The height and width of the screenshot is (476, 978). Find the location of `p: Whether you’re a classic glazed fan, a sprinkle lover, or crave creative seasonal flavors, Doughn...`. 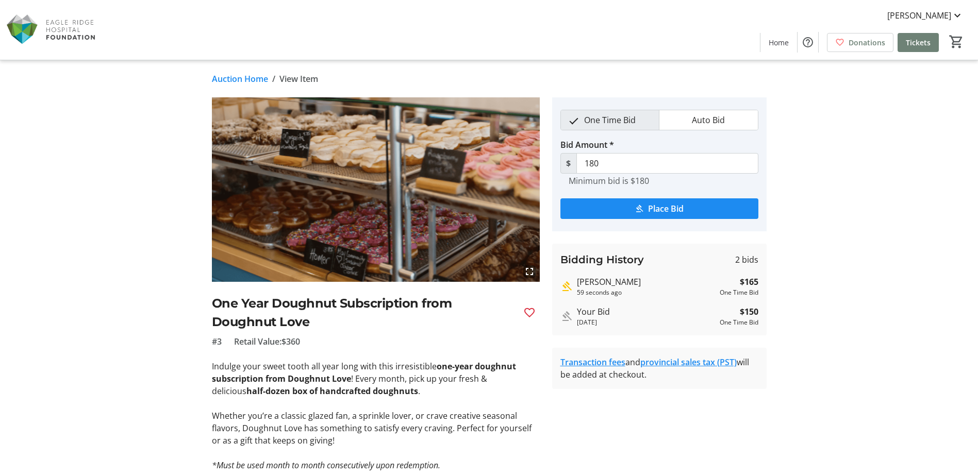

p: Whether you’re a classic glazed fan, a sprinkle lover, or crave creative seasonal flavors, Doughn... is located at coordinates (376, 428).